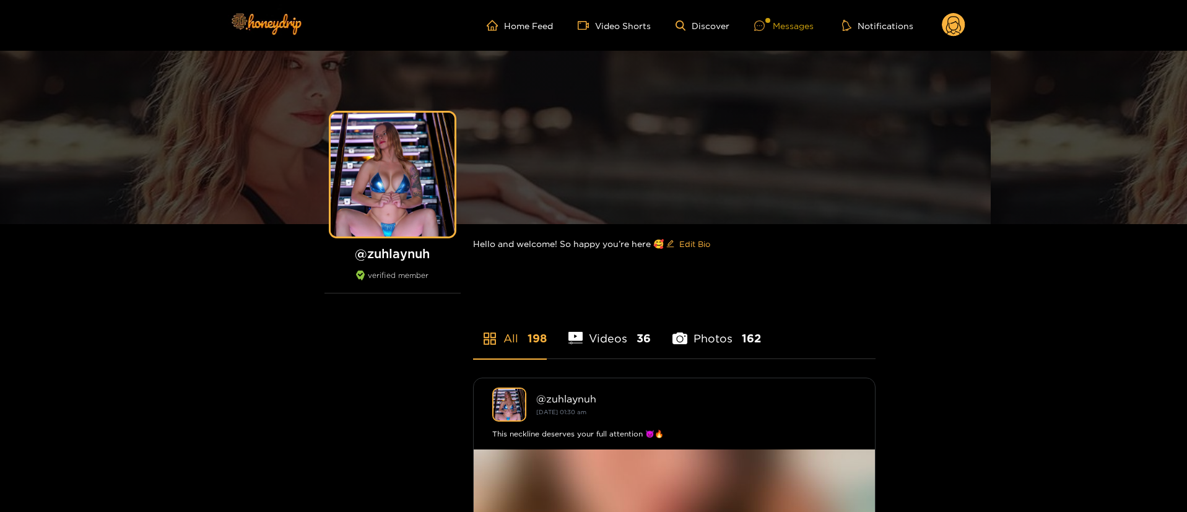 This screenshot has height=512, width=1187. Describe the element at coordinates (587, 25) in the screenshot. I see `span: video-camera` at that location.